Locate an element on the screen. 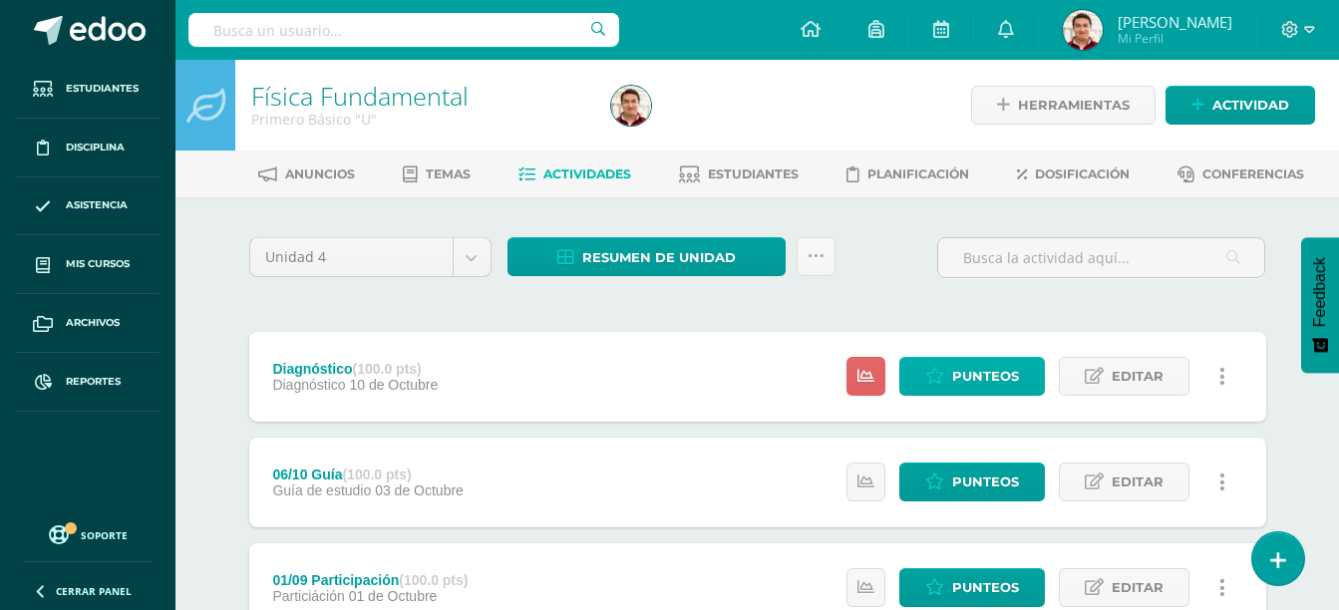 This screenshot has width=1339, height=610. a: Reportes is located at coordinates (88, 382).